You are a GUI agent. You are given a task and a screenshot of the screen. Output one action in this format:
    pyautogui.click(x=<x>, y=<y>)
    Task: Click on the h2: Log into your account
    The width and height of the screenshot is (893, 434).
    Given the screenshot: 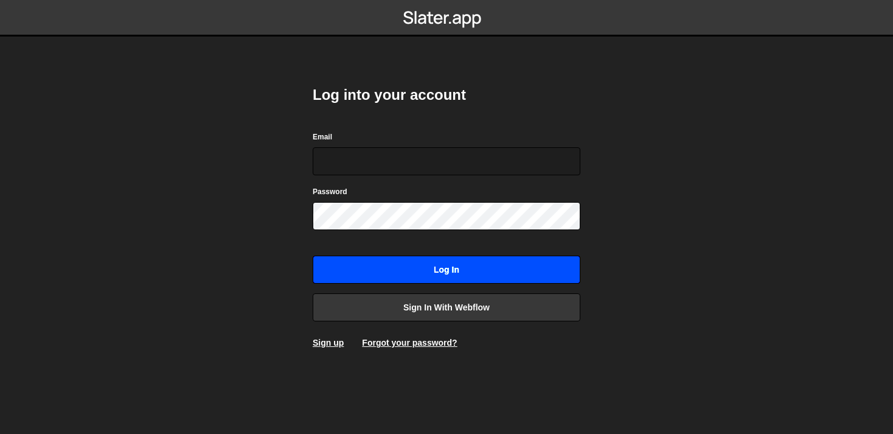 What is the action you would take?
    pyautogui.click(x=446, y=95)
    